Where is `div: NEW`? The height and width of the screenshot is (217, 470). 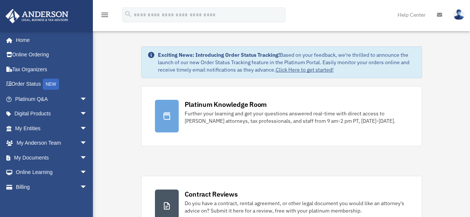
div: NEW is located at coordinates (51, 84).